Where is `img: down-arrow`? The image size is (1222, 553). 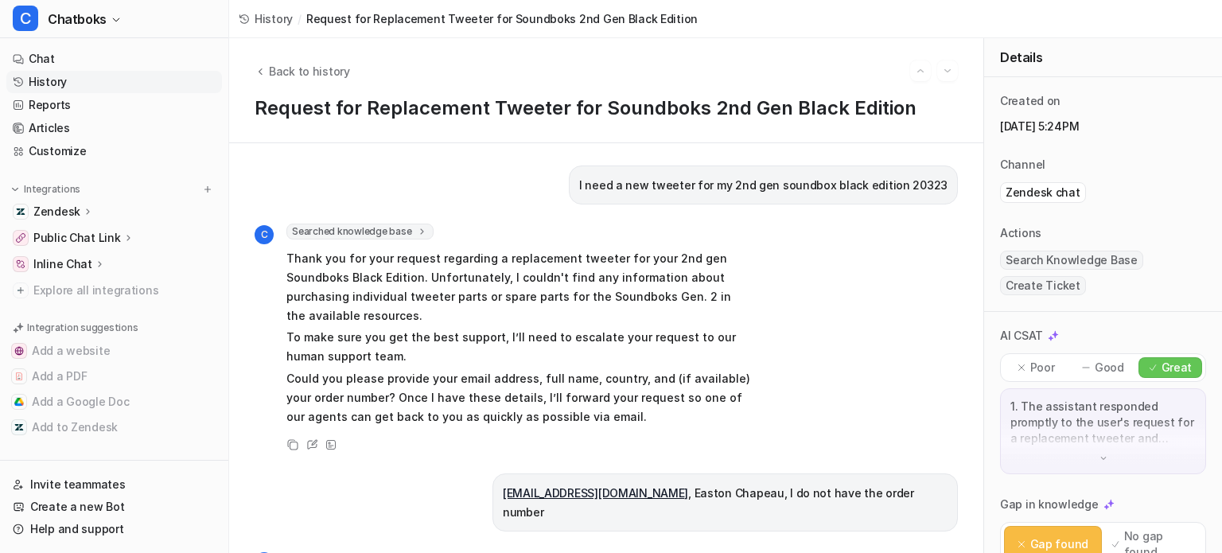 img: down-arrow is located at coordinates (1104, 458).